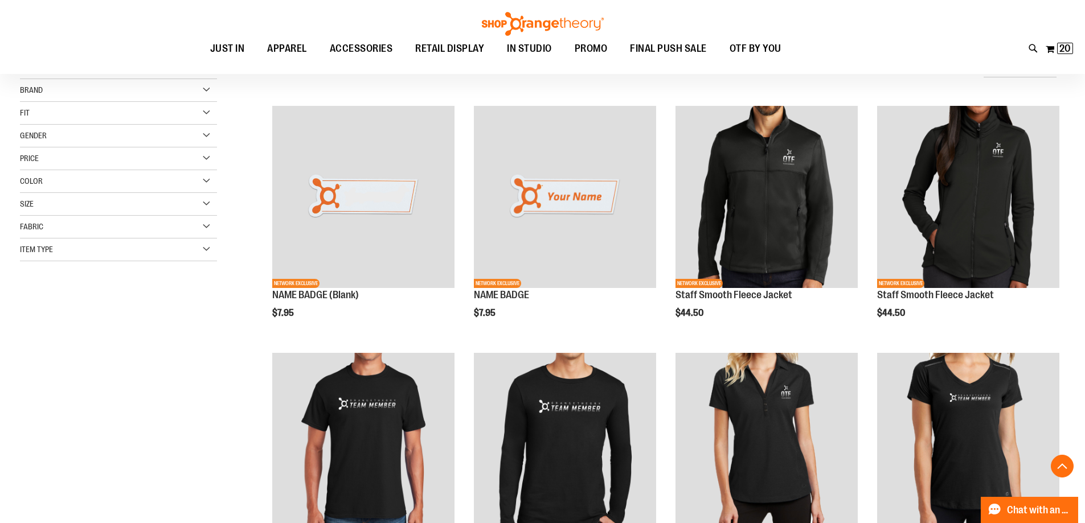 This screenshot has width=1085, height=523. Describe the element at coordinates (227, 48) in the screenshot. I see `span: JUST IN` at that location.